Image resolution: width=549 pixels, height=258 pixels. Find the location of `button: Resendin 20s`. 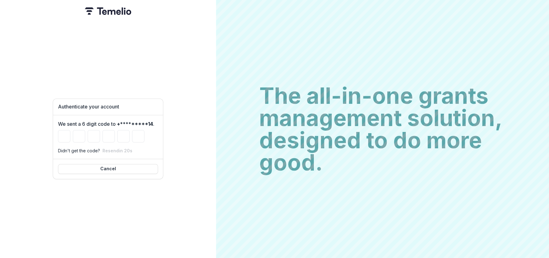

button: Resendin 20s is located at coordinates (117, 150).